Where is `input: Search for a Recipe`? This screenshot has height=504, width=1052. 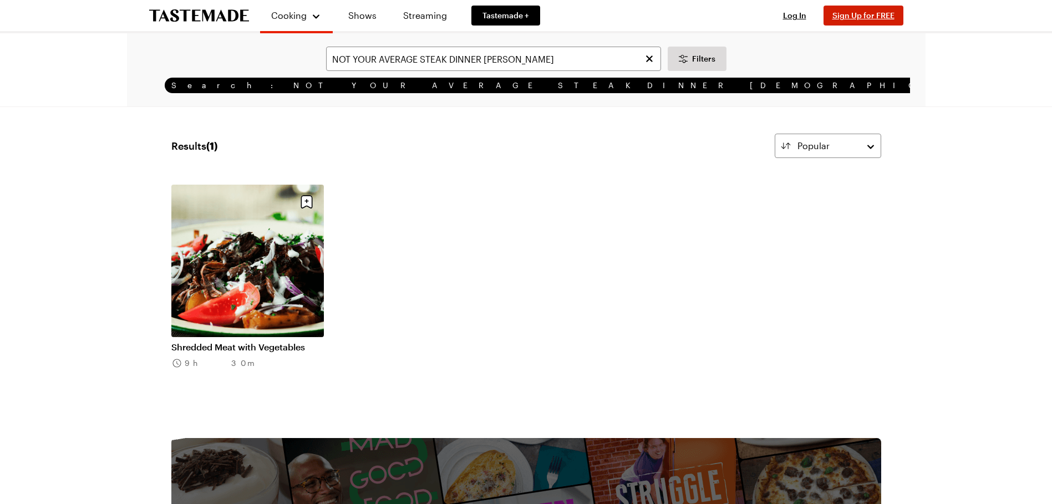
input: Search for a Recipe is located at coordinates (494, 59).